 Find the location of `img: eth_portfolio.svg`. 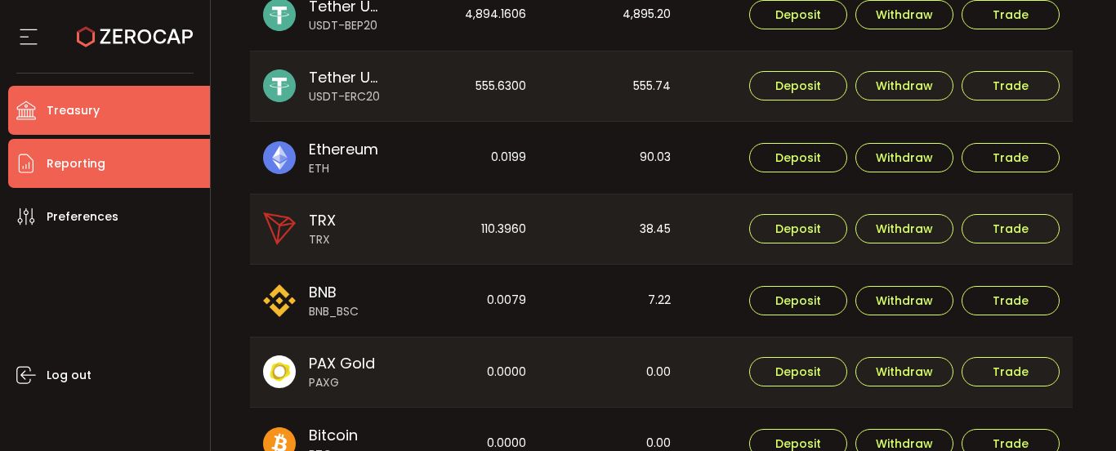

img: eth_portfolio.svg is located at coordinates (279, 158).